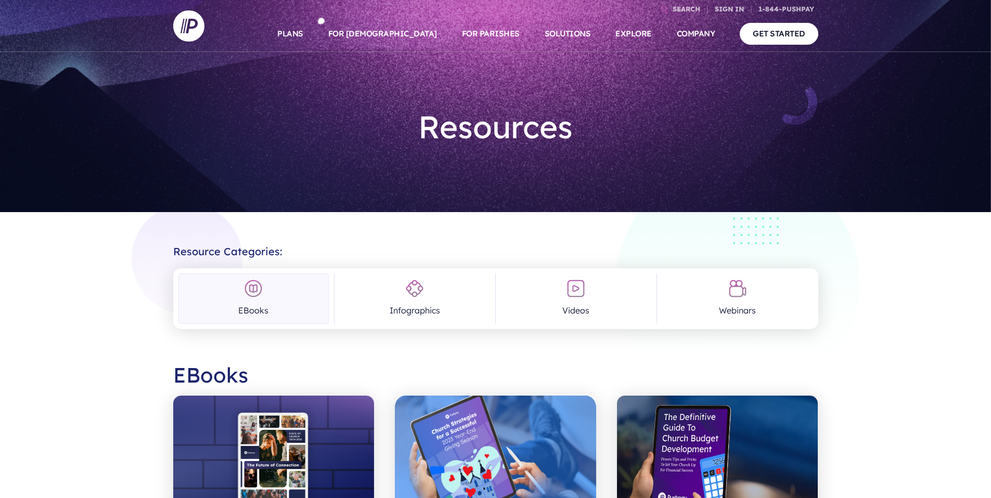 The width and height of the screenshot is (991, 498). I want to click on img: Videos Icon, so click(576, 289).